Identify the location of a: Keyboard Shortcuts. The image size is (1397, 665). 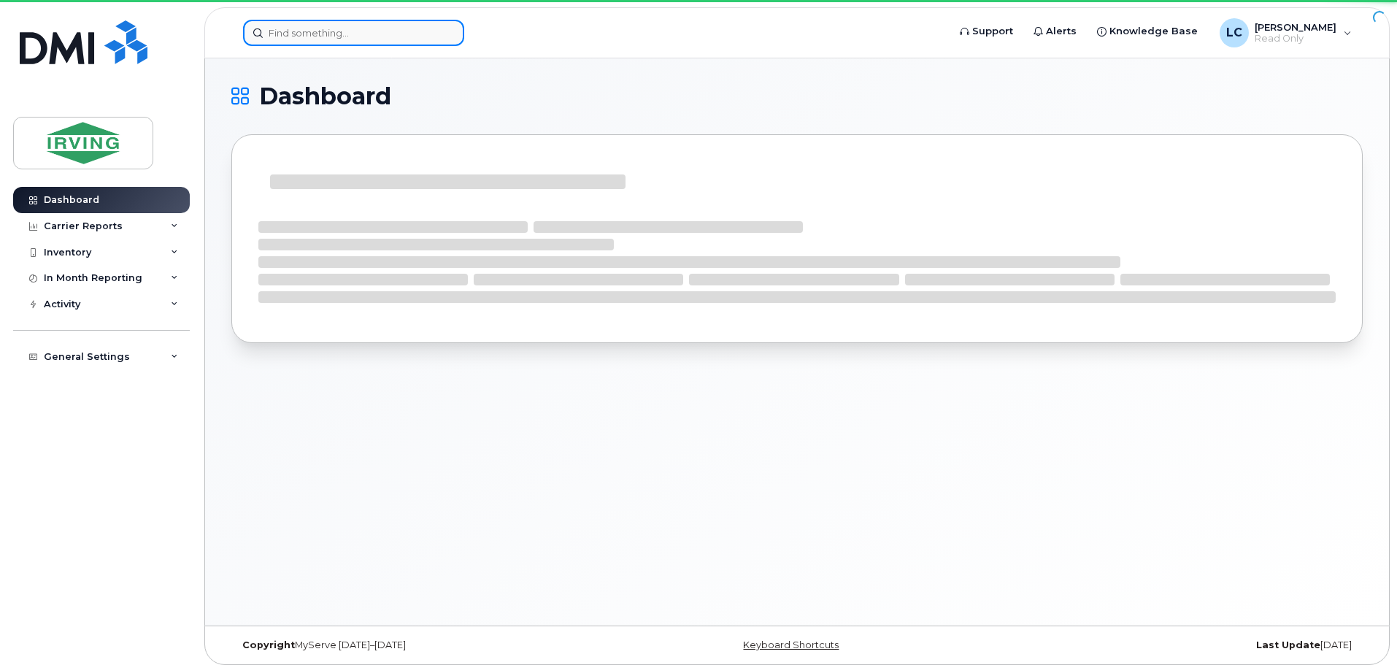
(791, 645).